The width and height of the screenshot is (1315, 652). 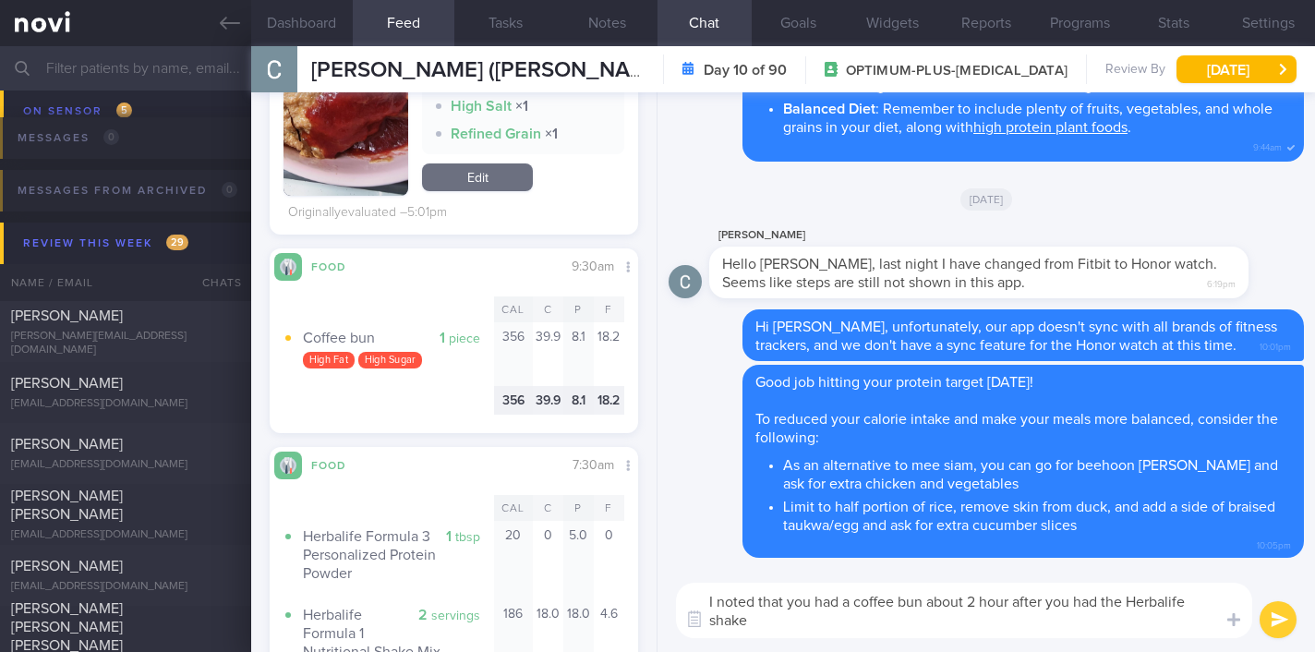 I want to click on small: servings, so click(x=455, y=616).